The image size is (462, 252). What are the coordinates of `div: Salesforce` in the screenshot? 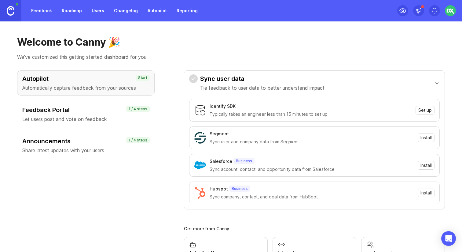 It's located at (221, 161).